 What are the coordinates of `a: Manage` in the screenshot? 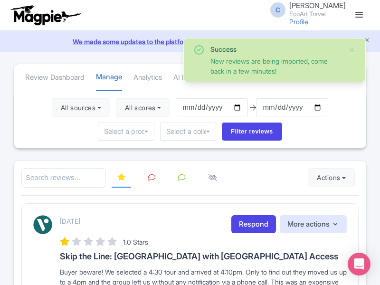 It's located at (109, 77).